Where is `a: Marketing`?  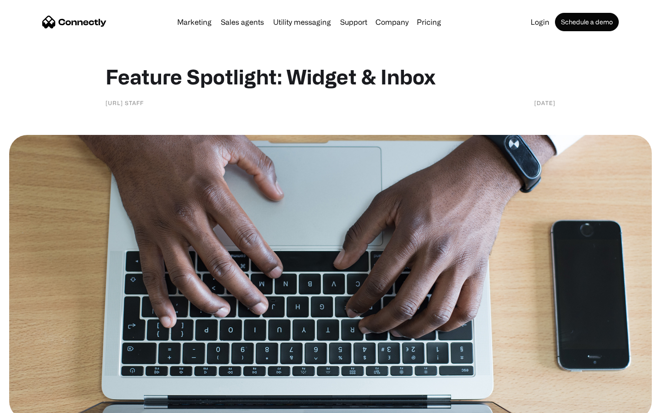
a: Marketing is located at coordinates (194, 22).